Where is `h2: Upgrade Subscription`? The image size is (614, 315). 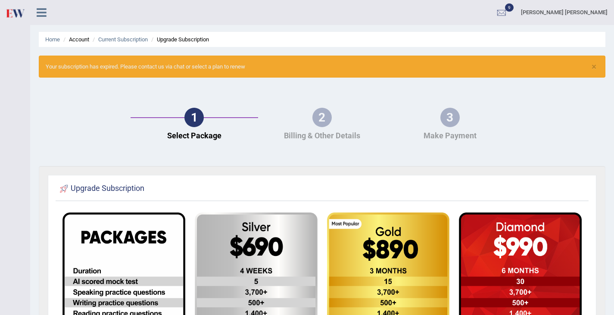 h2: Upgrade Subscription is located at coordinates (101, 189).